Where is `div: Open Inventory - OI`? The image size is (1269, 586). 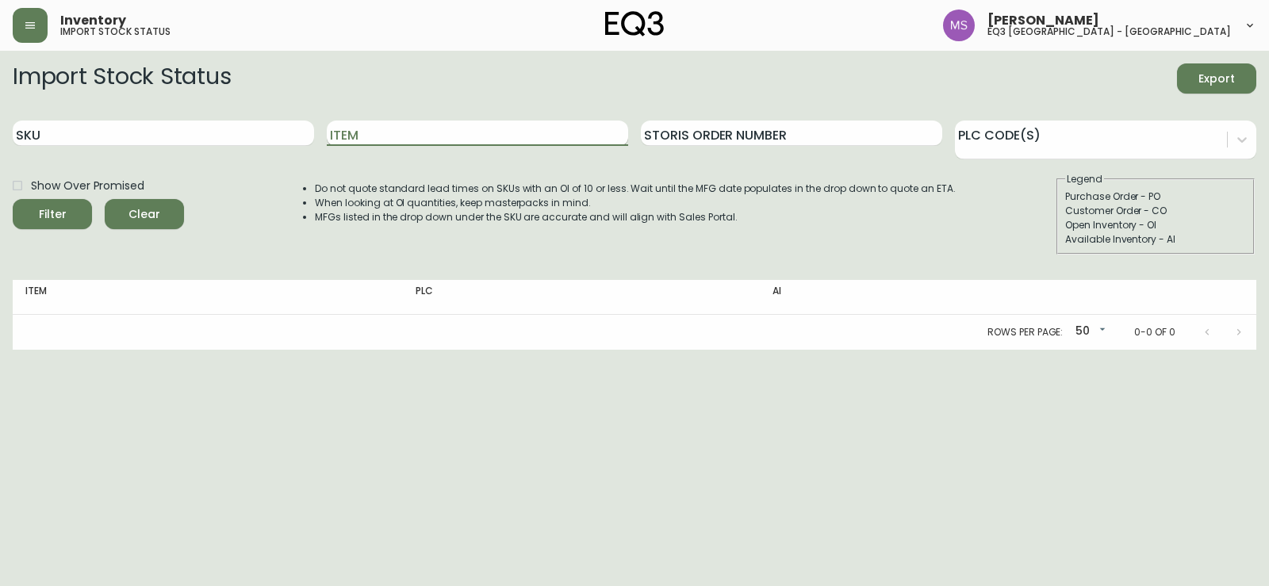 div: Open Inventory - OI is located at coordinates (1155, 225).